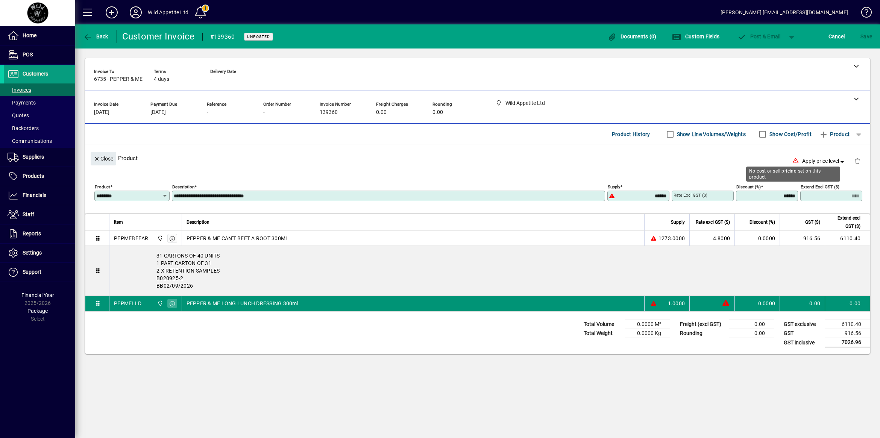 The image size is (880, 438). I want to click on span: Suppliers, so click(33, 157).